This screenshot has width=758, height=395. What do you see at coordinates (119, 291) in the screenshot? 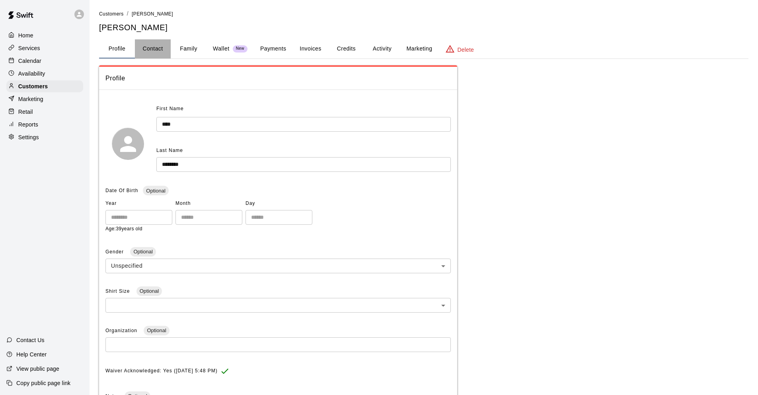
I see `span: Shirt Size` at bounding box center [119, 291].